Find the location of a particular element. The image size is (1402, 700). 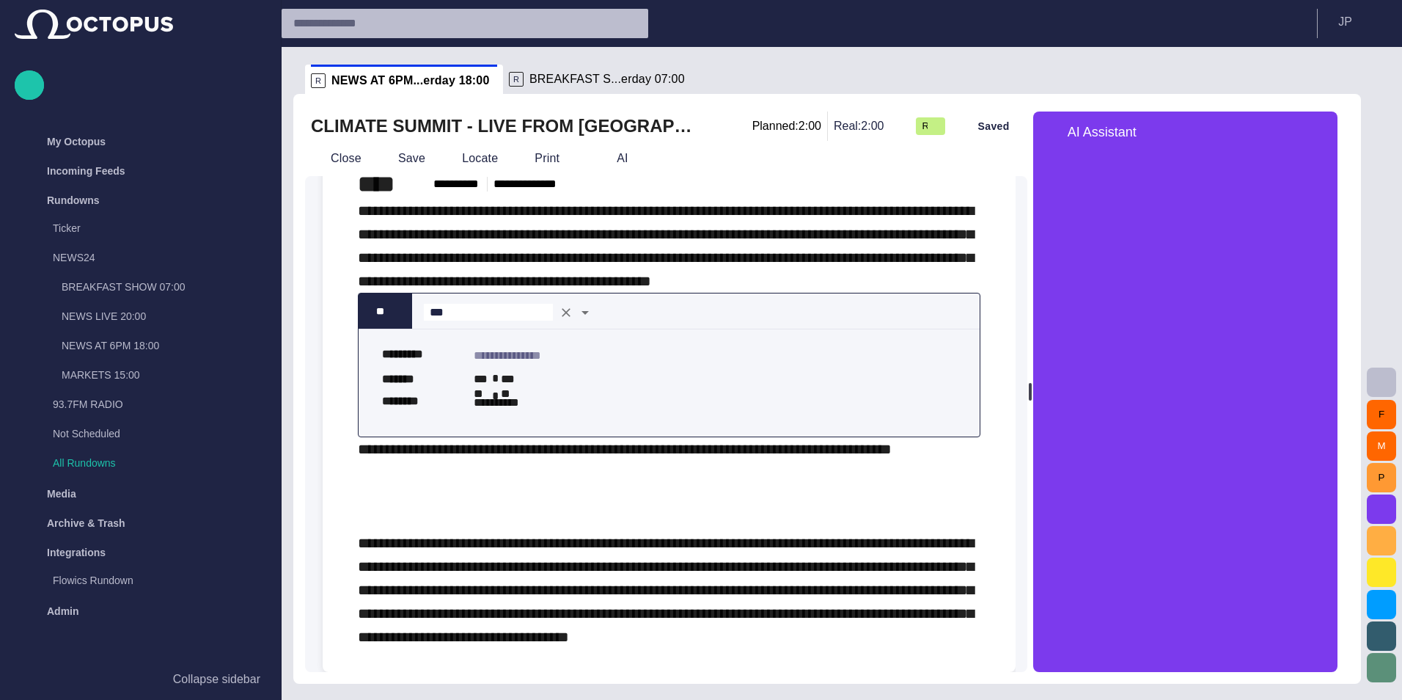

button: P is located at coordinates (1382, 477).